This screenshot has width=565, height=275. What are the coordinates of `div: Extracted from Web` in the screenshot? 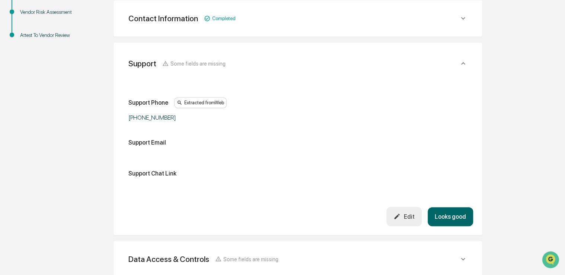 It's located at (200, 103).